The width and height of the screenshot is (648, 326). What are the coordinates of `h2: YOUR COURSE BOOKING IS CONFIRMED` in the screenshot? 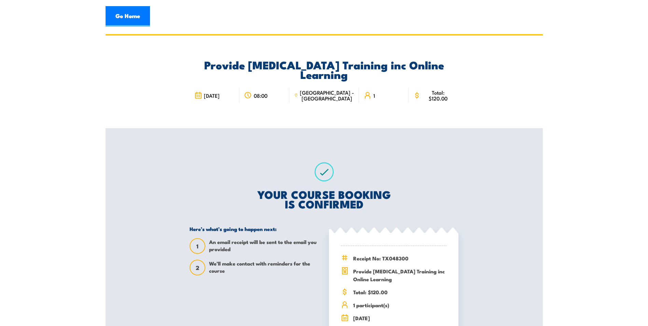 It's located at (324, 199).